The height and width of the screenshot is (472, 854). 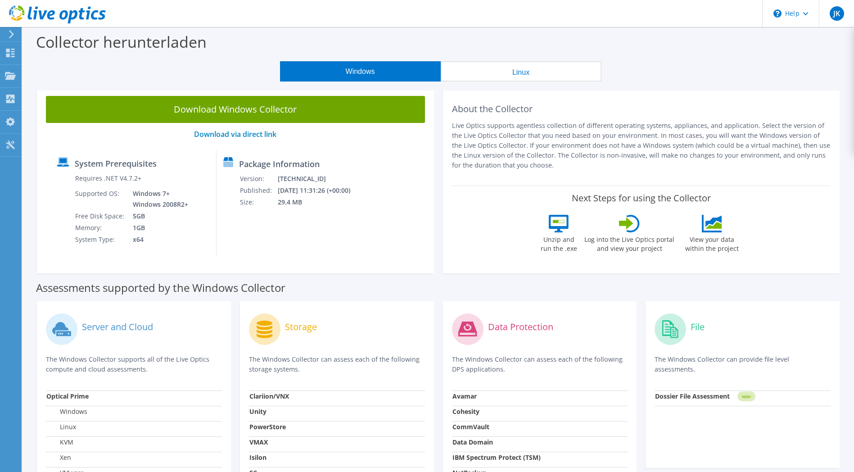 I want to click on label: KVM, so click(x=60, y=442).